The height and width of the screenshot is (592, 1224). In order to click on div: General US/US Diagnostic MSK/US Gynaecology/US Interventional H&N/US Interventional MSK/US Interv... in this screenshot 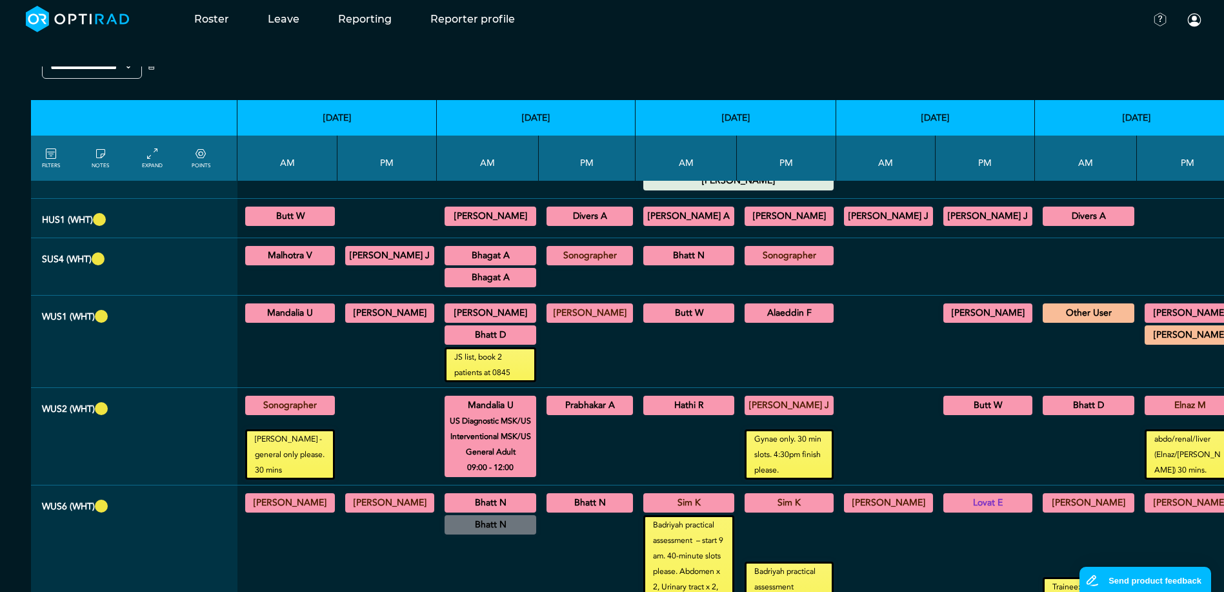, I will do `click(290, 256)`.